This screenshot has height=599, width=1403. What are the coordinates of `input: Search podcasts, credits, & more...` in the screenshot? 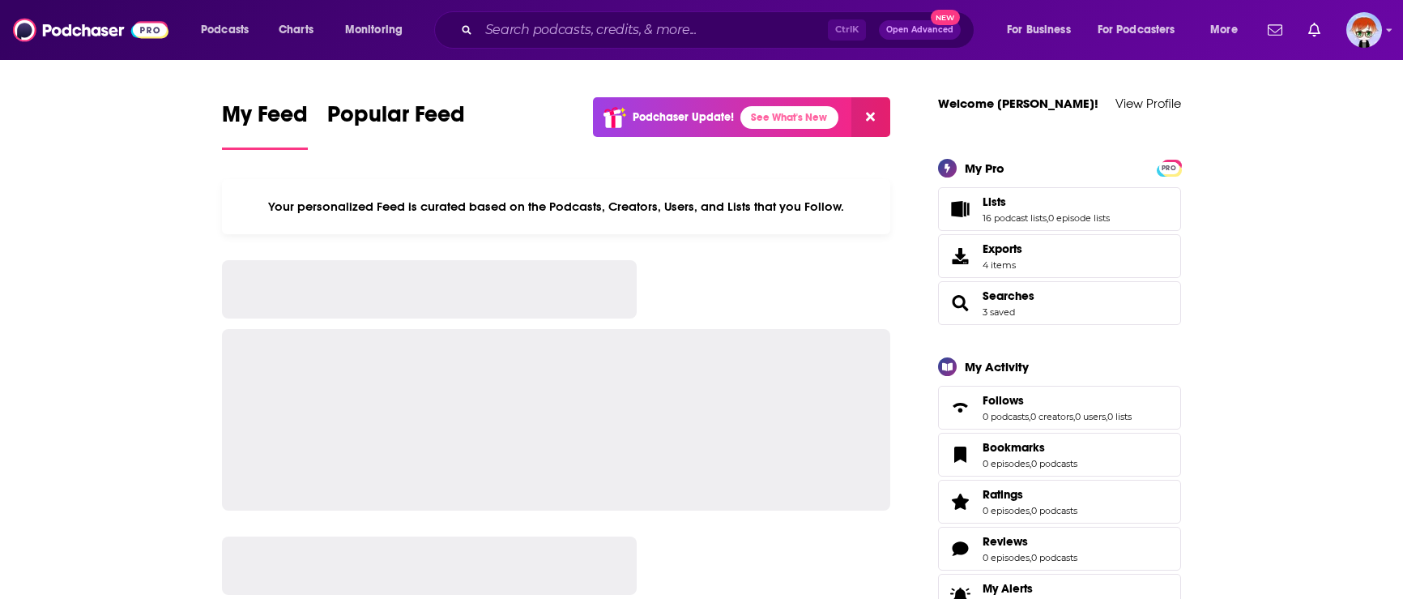 It's located at (653, 30).